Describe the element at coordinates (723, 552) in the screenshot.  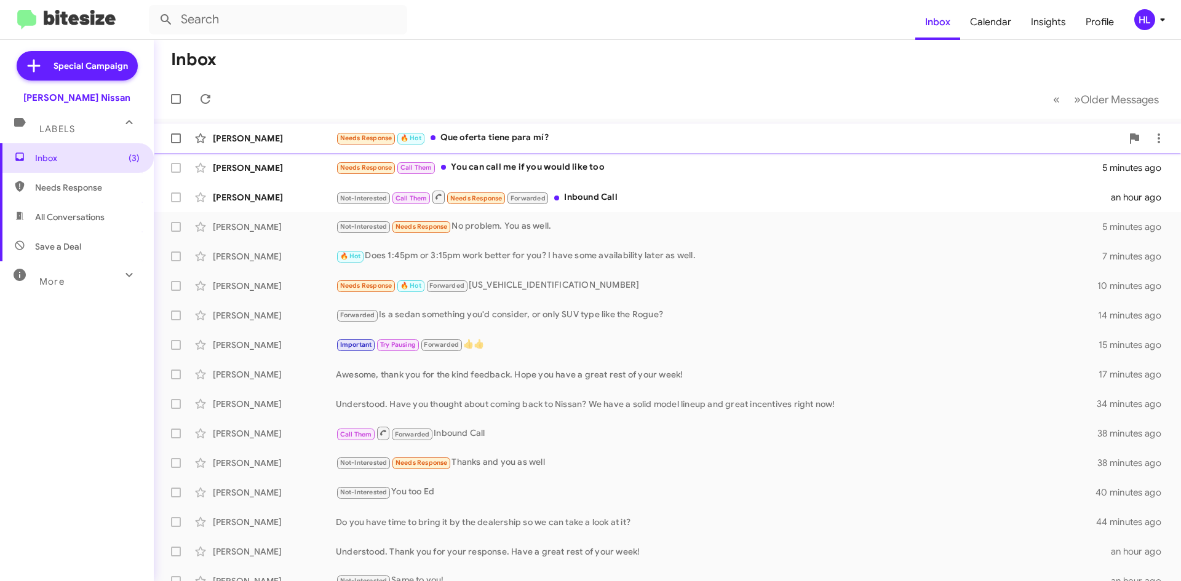
I see `div: Understood. Thank you for your response. Have a great rest of your week!` at that location.